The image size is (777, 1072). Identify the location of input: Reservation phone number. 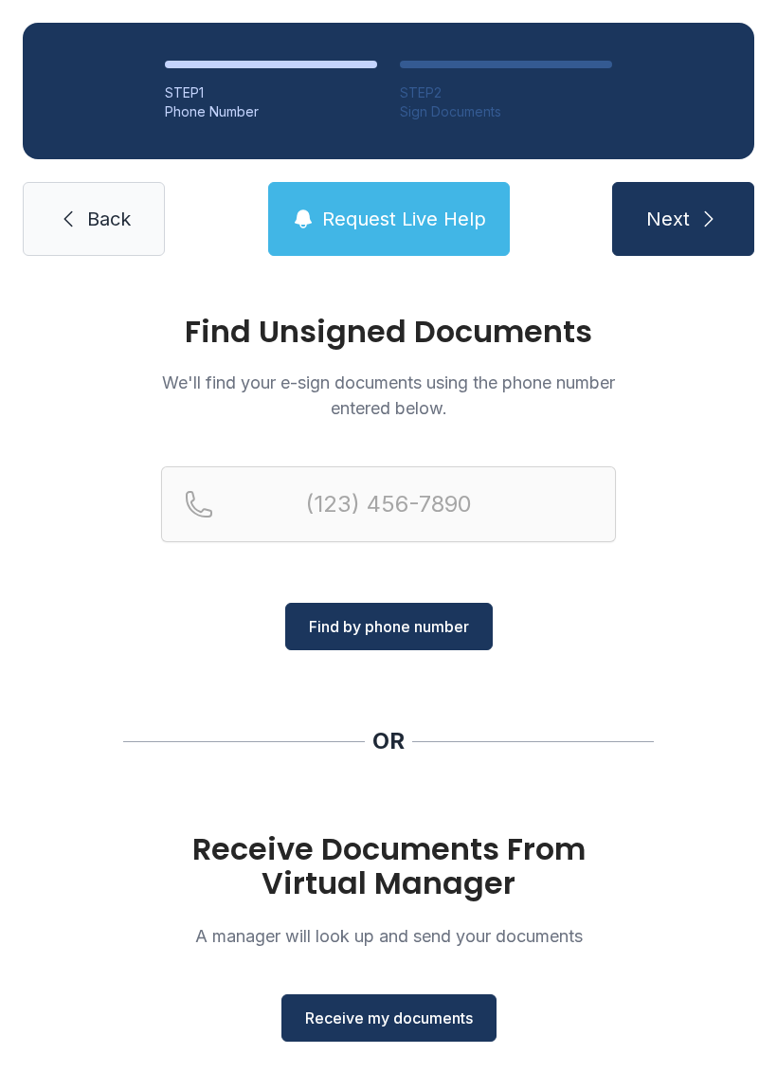
(389, 504).